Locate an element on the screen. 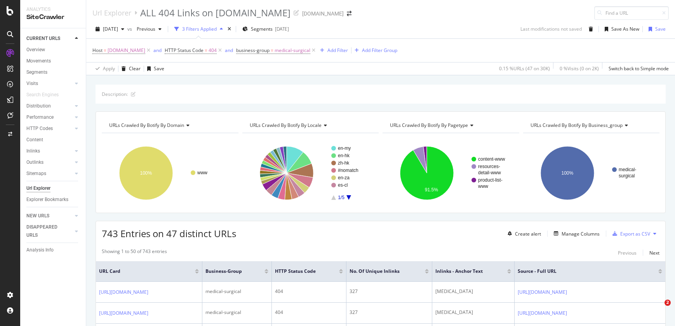 Image resolution: width=675 pixels, height=326 pixels. svg: A chart. is located at coordinates (591, 173).